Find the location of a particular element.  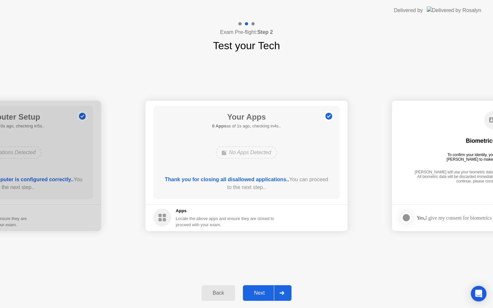

strong: Yes, is located at coordinates (421, 218).